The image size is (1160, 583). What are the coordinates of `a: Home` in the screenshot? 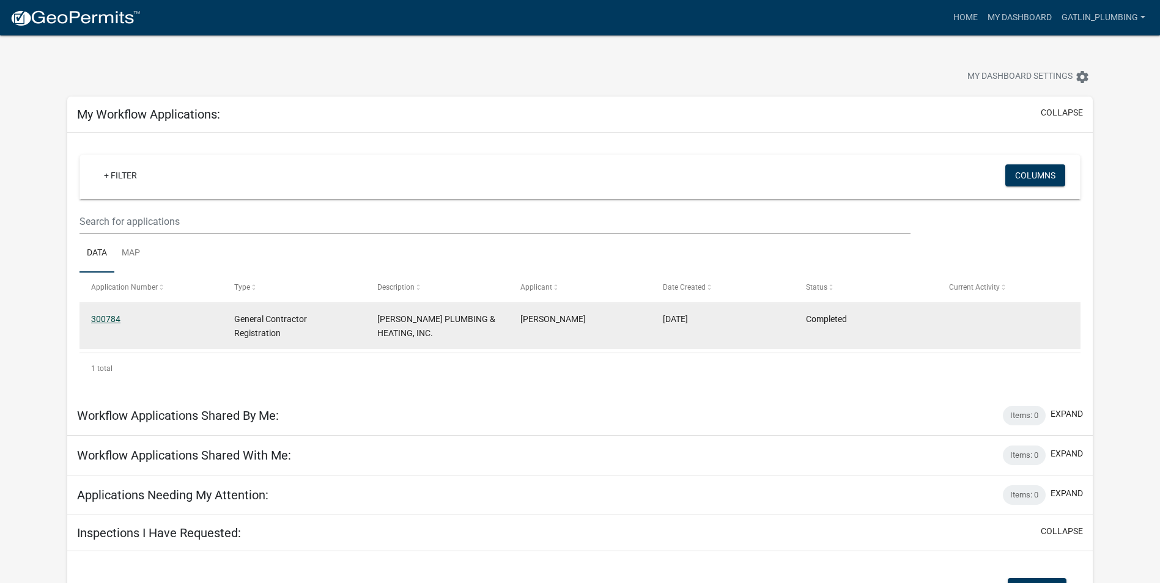 It's located at (965, 18).